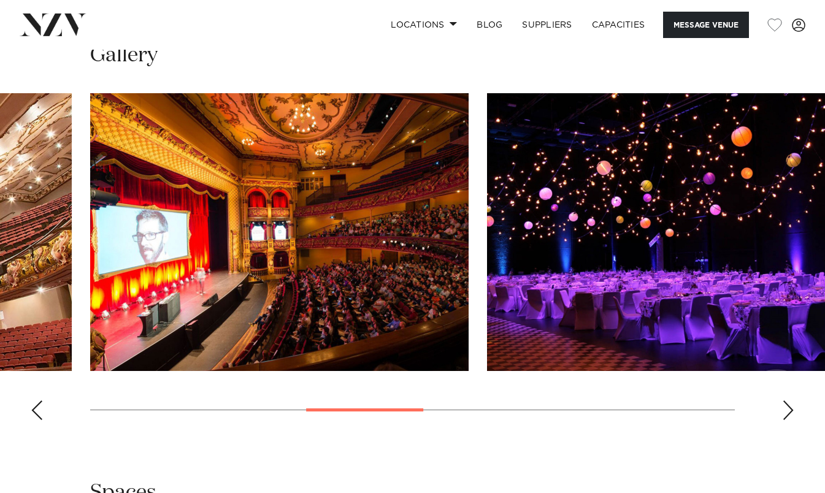 This screenshot has width=825, height=493. Describe the element at coordinates (546, 25) in the screenshot. I see `a: SUPPLIERS` at that location.